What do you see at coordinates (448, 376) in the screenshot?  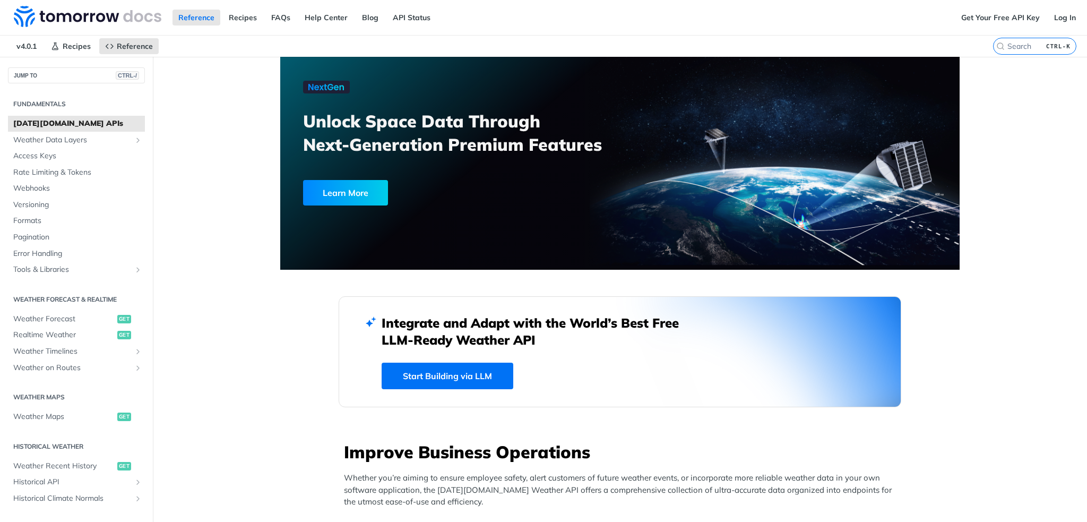 I see `a: Start Building via LLM` at bounding box center [448, 376].